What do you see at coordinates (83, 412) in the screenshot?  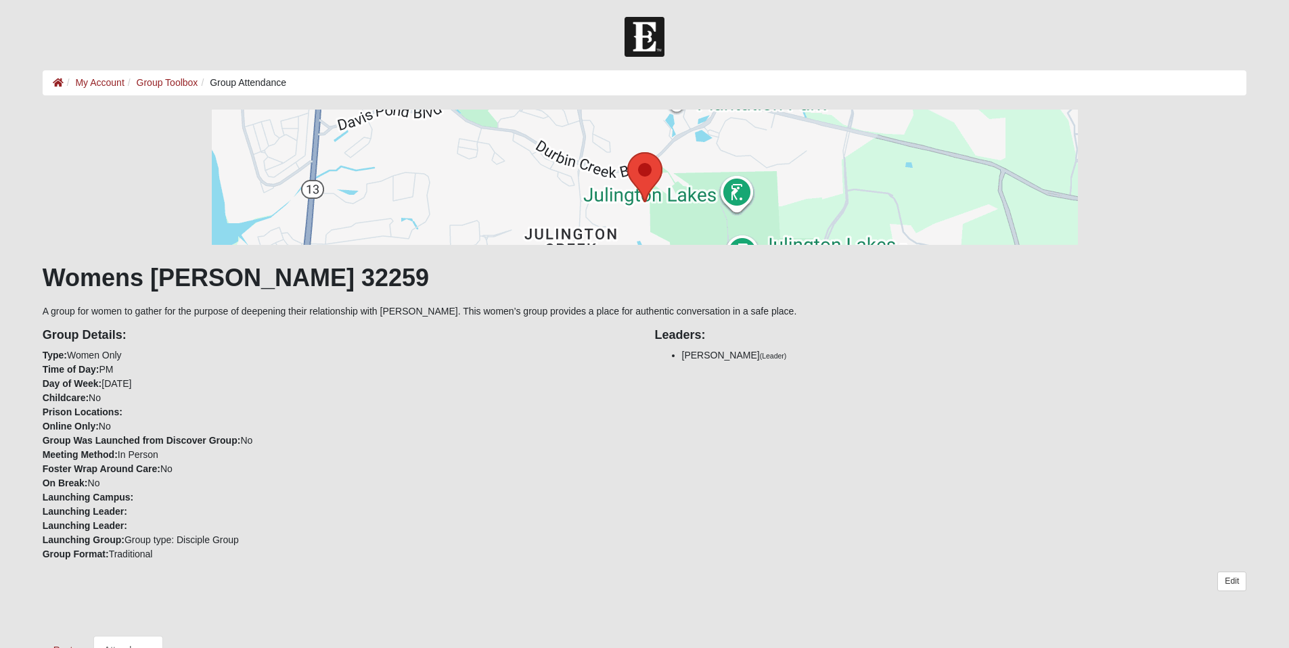 I see `strong: Prison Locations:` at bounding box center [83, 412].